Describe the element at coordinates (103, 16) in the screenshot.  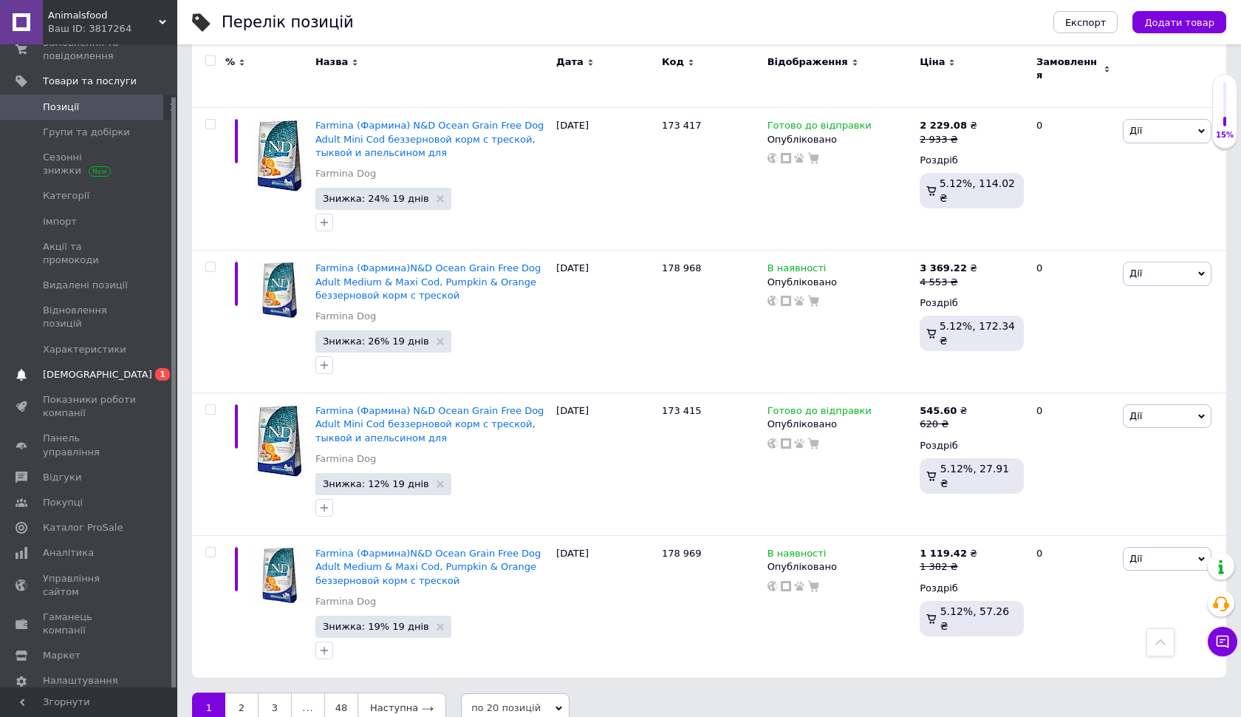
I see `span: Animalsfood` at that location.